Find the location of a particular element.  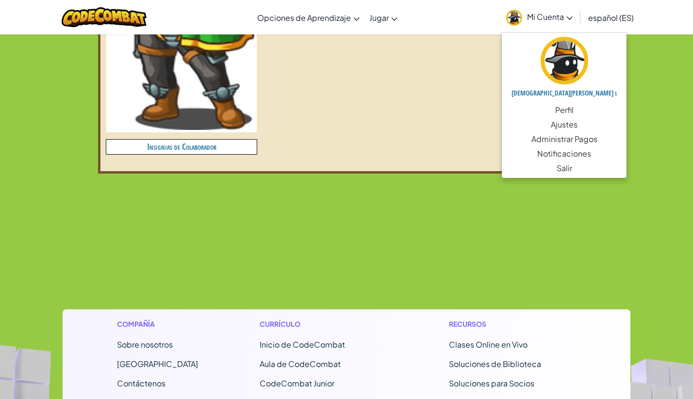

h1: Recursos is located at coordinates (512, 324).